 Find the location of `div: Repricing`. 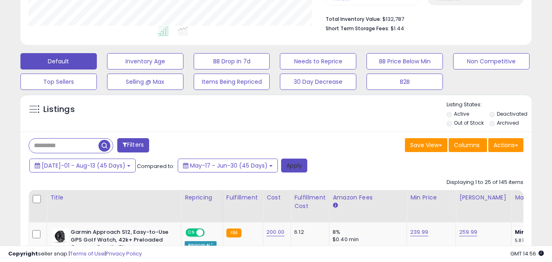

div: Repricing is located at coordinates (202, 197).